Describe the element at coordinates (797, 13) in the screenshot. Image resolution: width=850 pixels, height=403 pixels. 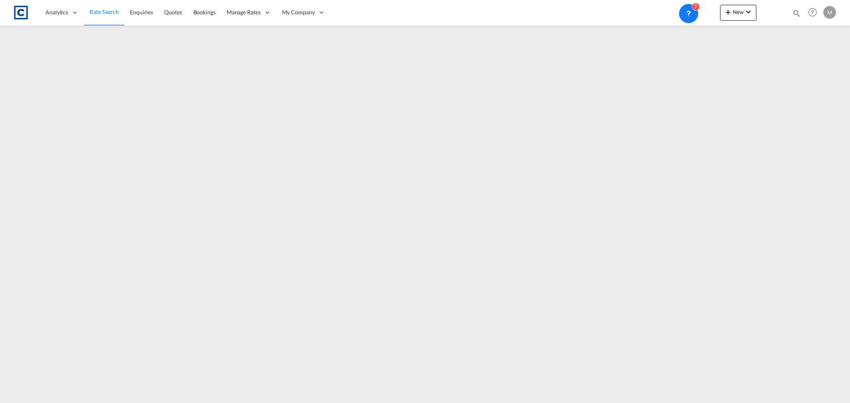
I see `md-icon: icon-magnify` at that location.